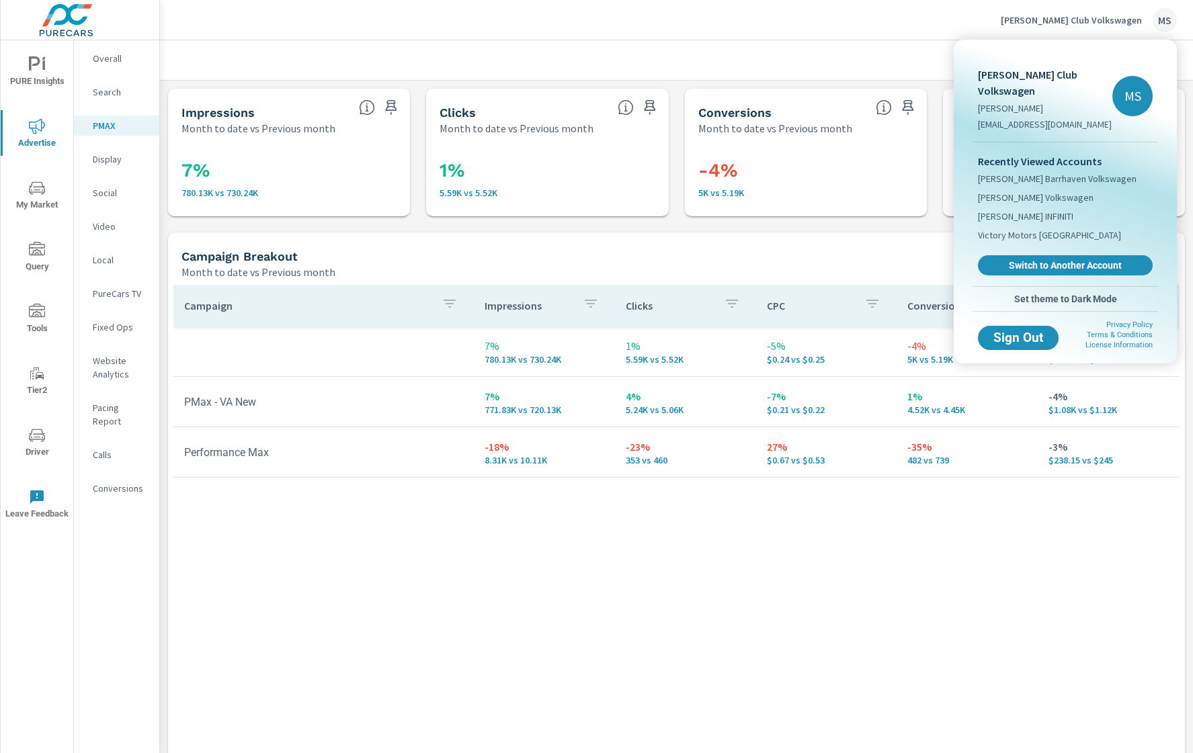 The width and height of the screenshot is (1193, 753). Describe the element at coordinates (1065, 265) in the screenshot. I see `a: Switch to Another Account` at that location.